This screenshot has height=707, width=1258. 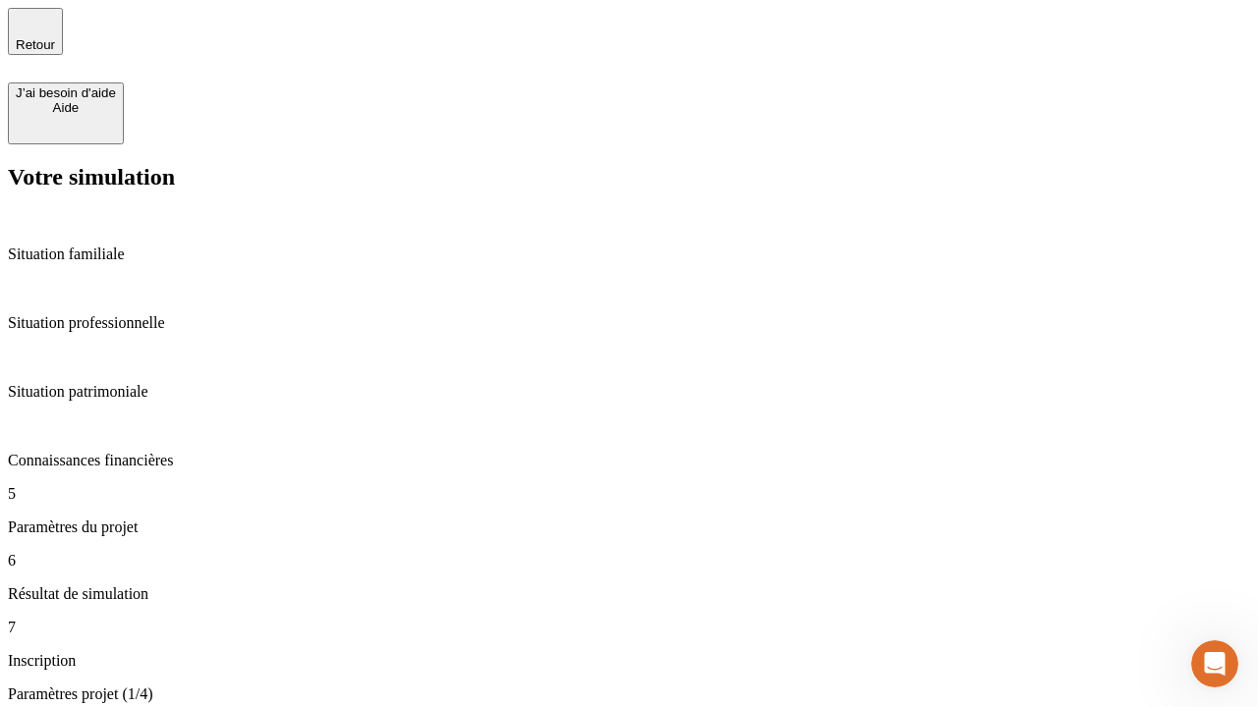 What do you see at coordinates (629, 461) in the screenshot?
I see `p: Connaissances financières` at bounding box center [629, 461].